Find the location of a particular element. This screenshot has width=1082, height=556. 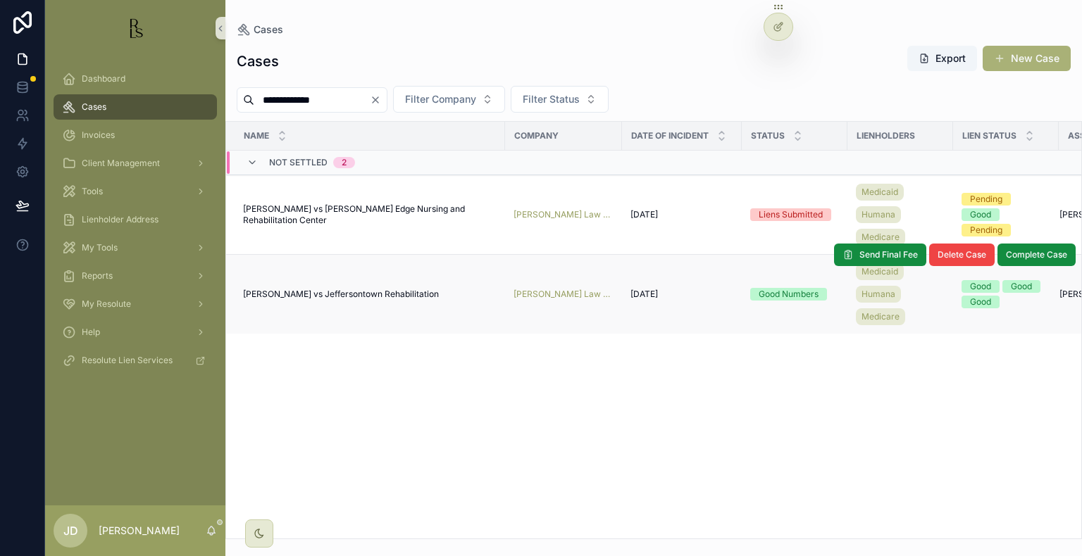

span: Status is located at coordinates (768, 136).